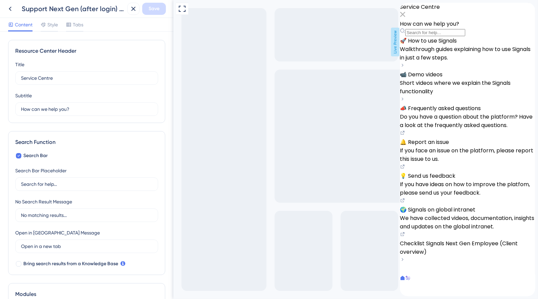  Describe the element at coordinates (87, 295) in the screenshot. I see `div: Modules` at that location.